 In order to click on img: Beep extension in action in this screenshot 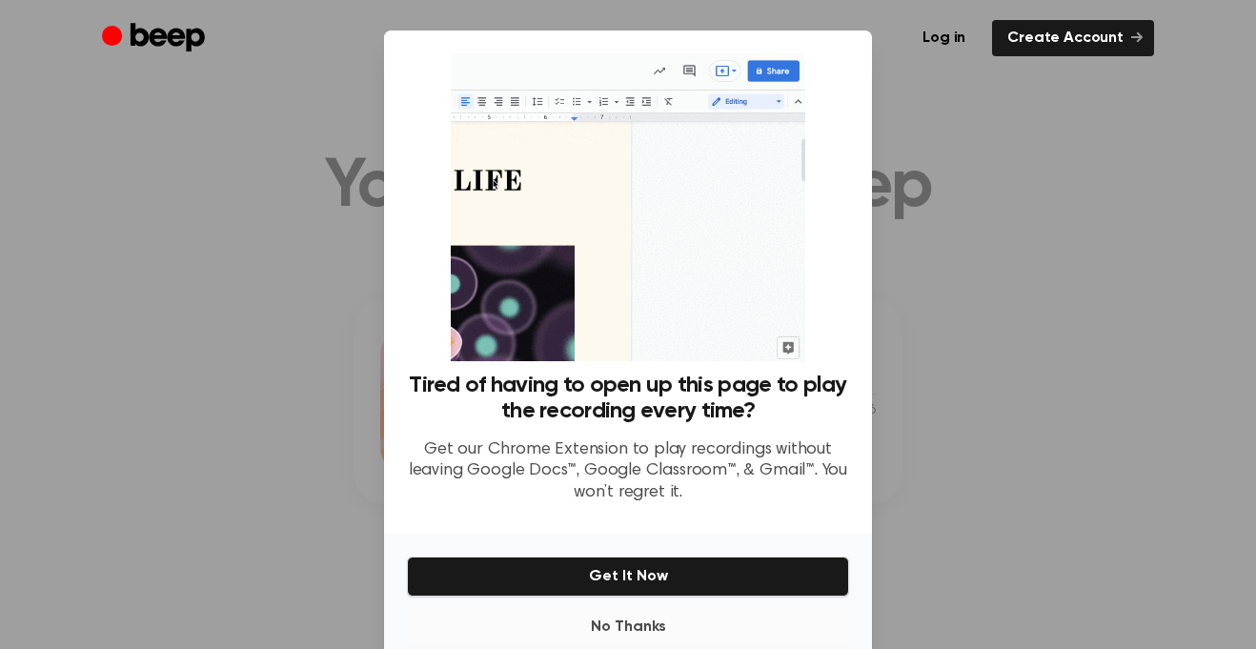, I will do `click(627, 207)`.